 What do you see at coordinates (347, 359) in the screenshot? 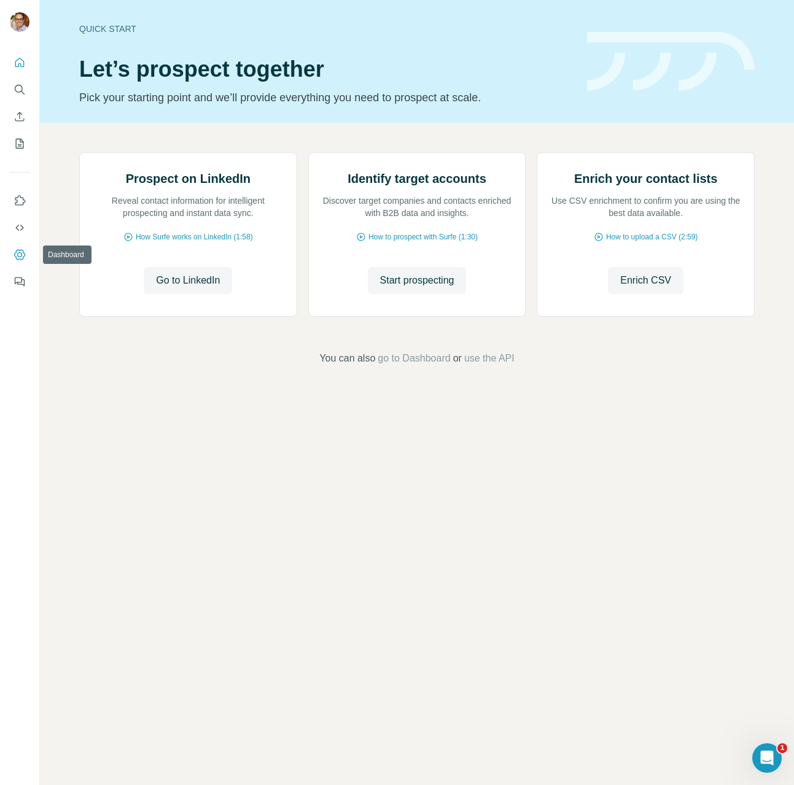
I see `span: You can also` at bounding box center [347, 359].